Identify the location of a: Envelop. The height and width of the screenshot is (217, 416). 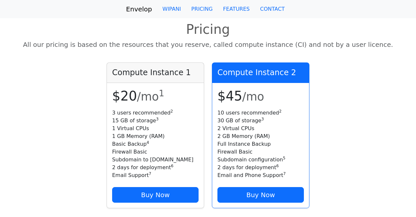
(139, 9).